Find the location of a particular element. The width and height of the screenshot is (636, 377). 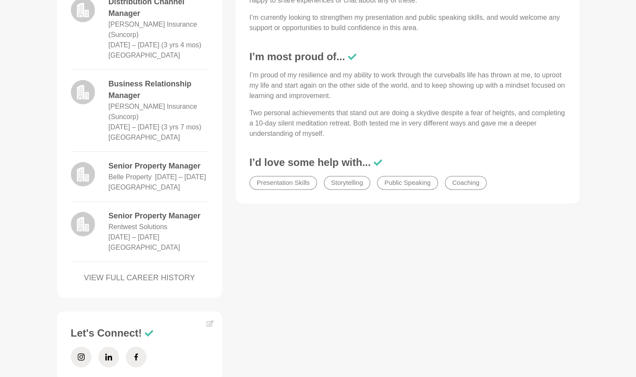

a: Instagram is located at coordinates (81, 357).